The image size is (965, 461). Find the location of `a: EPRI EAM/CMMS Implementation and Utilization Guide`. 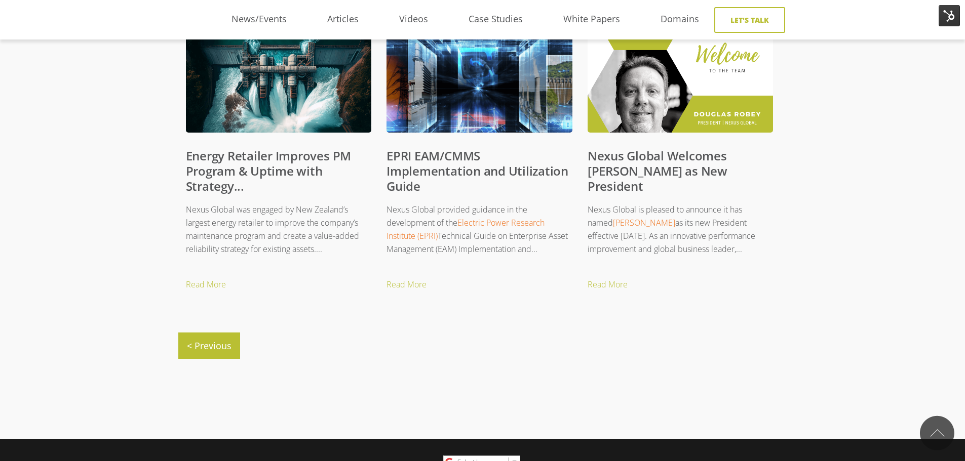

a: EPRI EAM/CMMS Implementation and Utilization Guide is located at coordinates (477, 171).